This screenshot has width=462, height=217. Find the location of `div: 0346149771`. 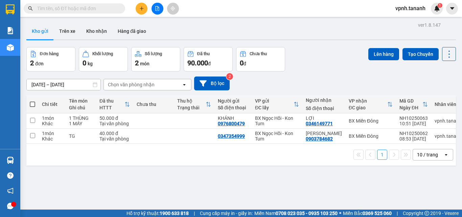

div: 0346149771 is located at coordinates (319, 123).